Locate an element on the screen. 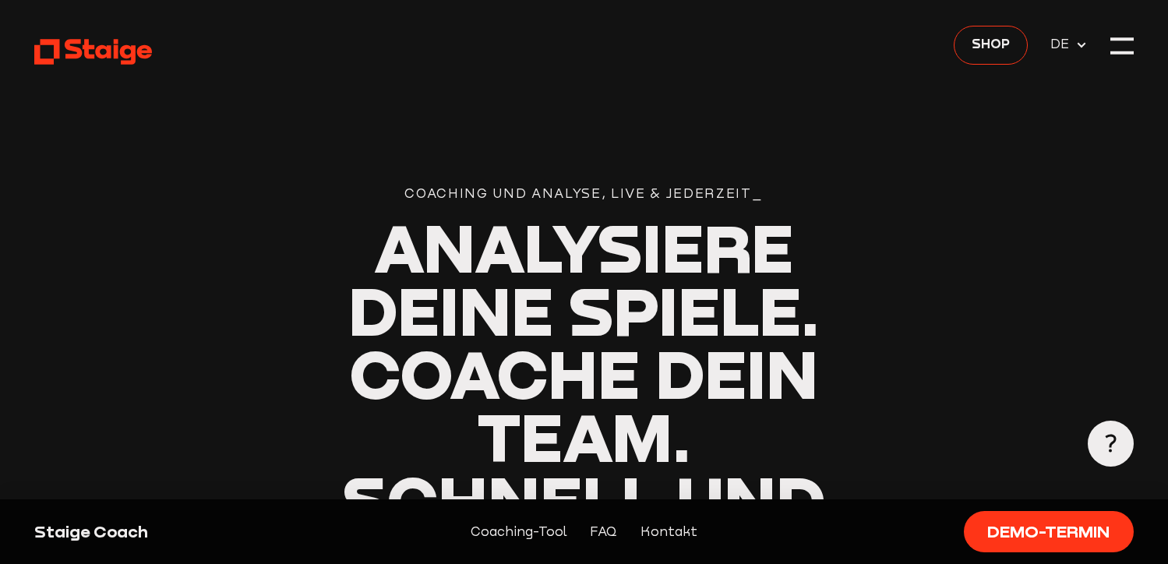  div: Coaching und Analyse, Live & Jederzeit_ is located at coordinates (584, 194).